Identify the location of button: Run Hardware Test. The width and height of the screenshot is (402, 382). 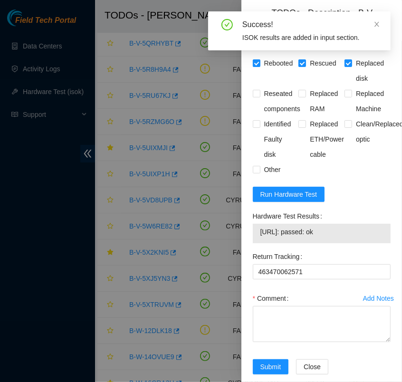
(289, 194).